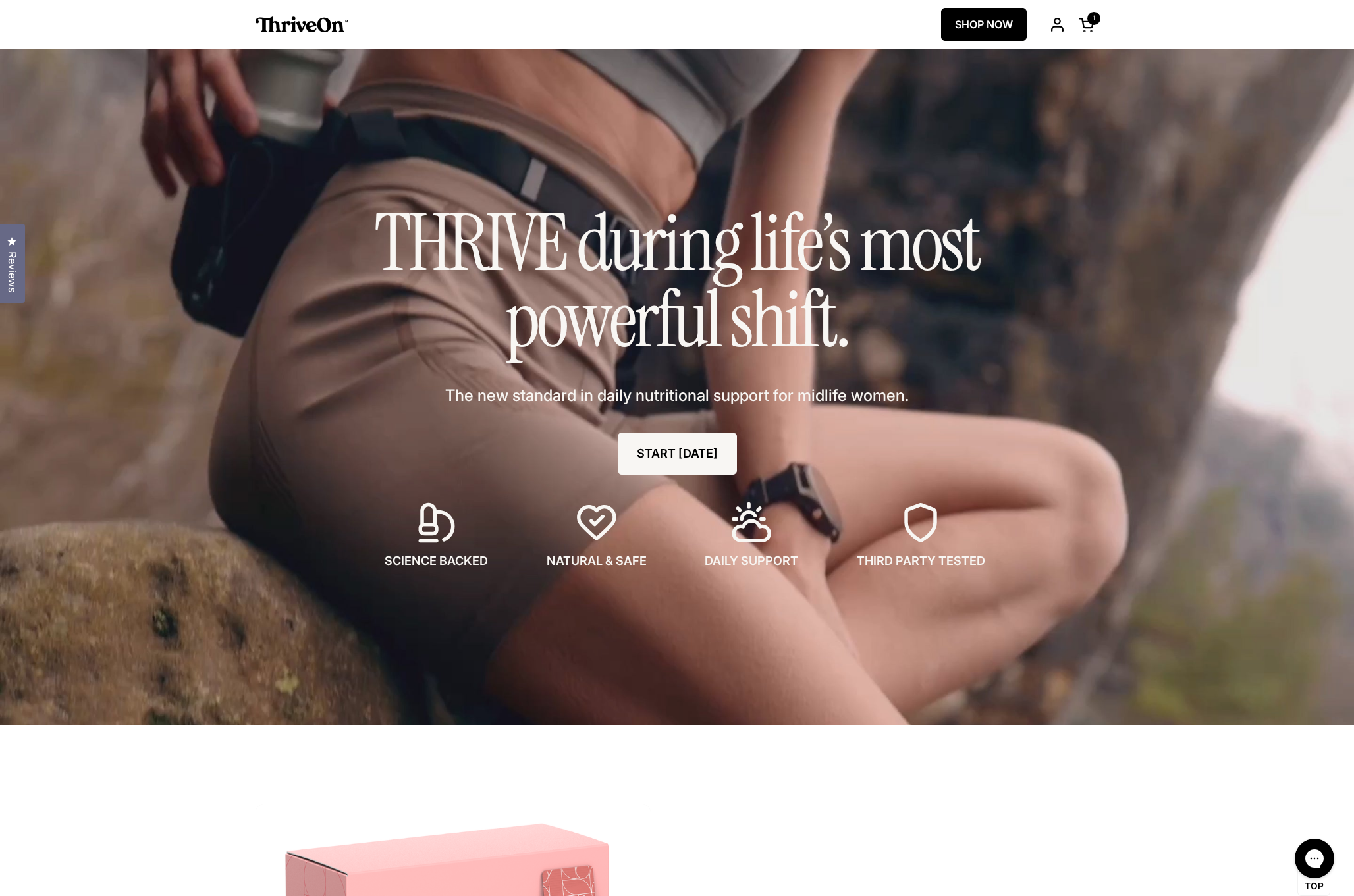 The width and height of the screenshot is (1354, 896). What do you see at coordinates (12, 272) in the screenshot?
I see `span: Reviews` at bounding box center [12, 272].